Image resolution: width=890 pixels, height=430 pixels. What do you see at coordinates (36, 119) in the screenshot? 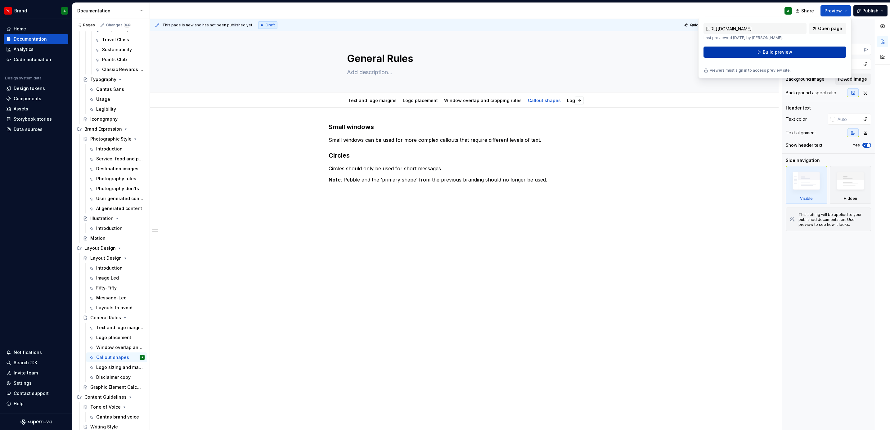
I see `a: Storybook stories` at bounding box center [36, 119].